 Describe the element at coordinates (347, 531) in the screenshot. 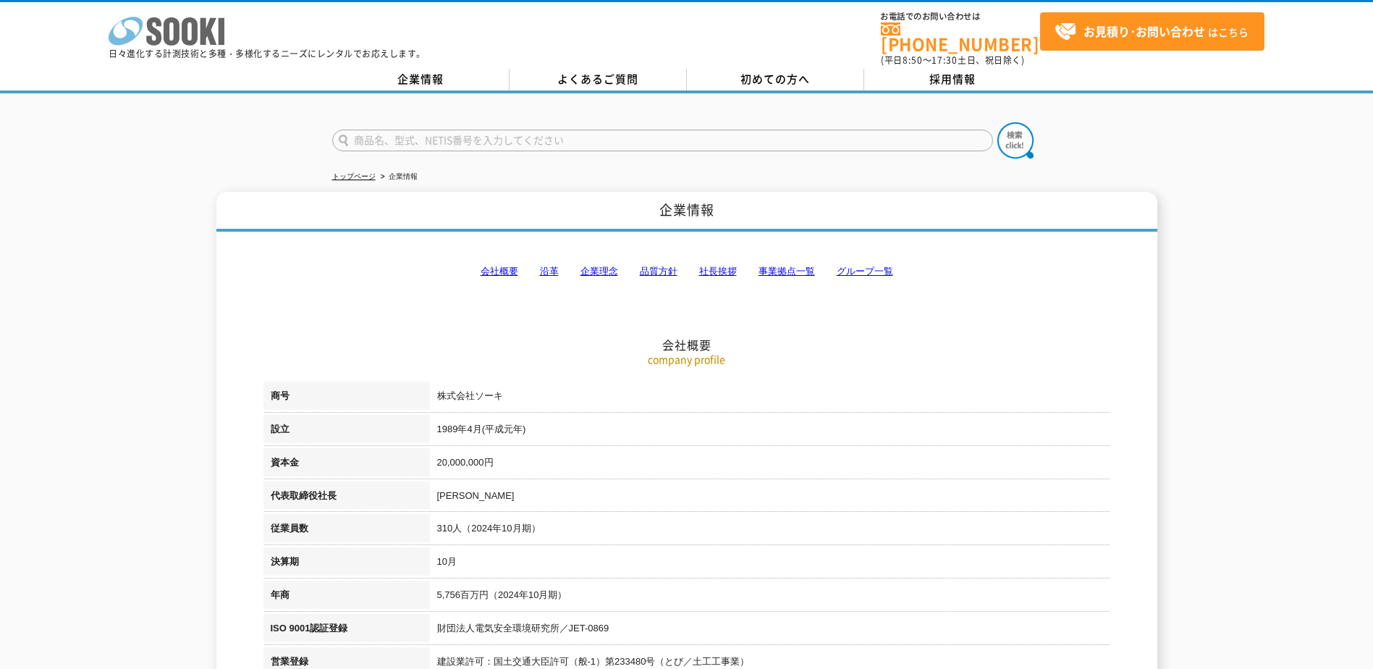

I see `th: 従業員数` at that location.